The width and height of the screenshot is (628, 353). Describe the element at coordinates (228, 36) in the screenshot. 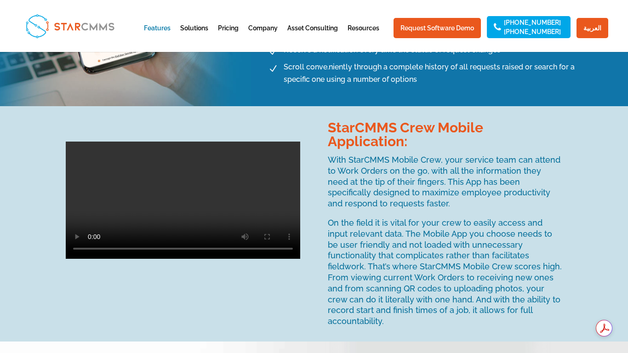

I see `a: Pricing` at that location.